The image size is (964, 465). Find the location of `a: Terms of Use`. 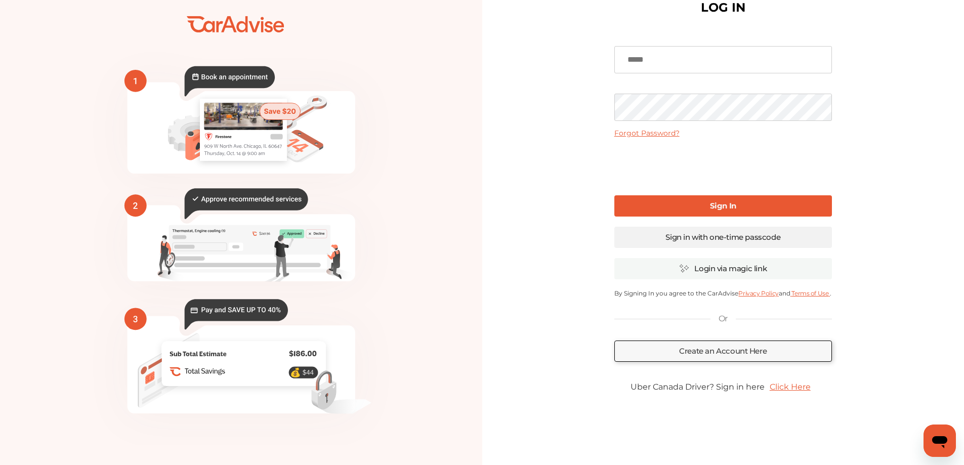

a: Terms of Use is located at coordinates (810, 293).